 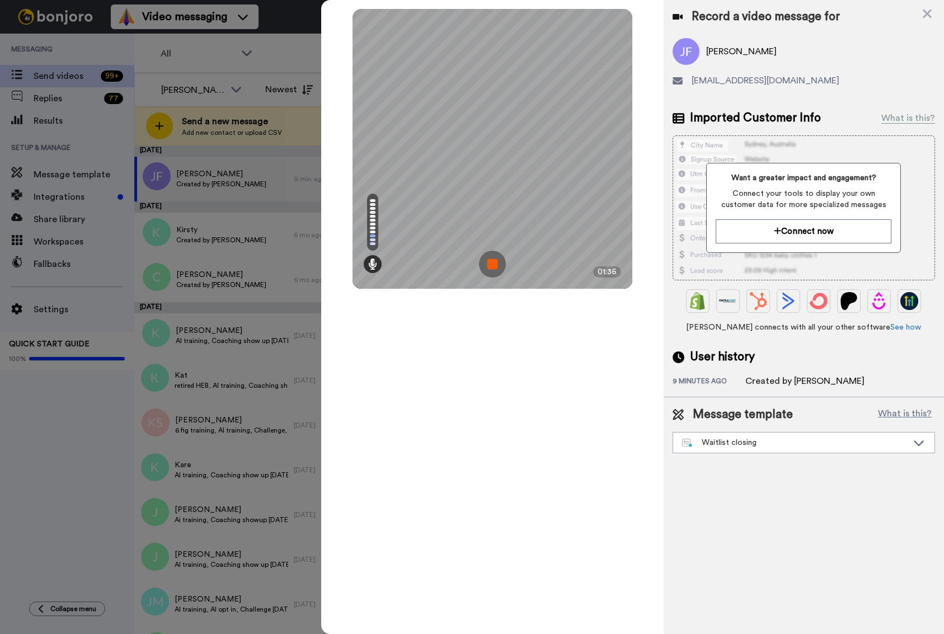 I want to click on div: Waitlist closing, so click(x=795, y=443).